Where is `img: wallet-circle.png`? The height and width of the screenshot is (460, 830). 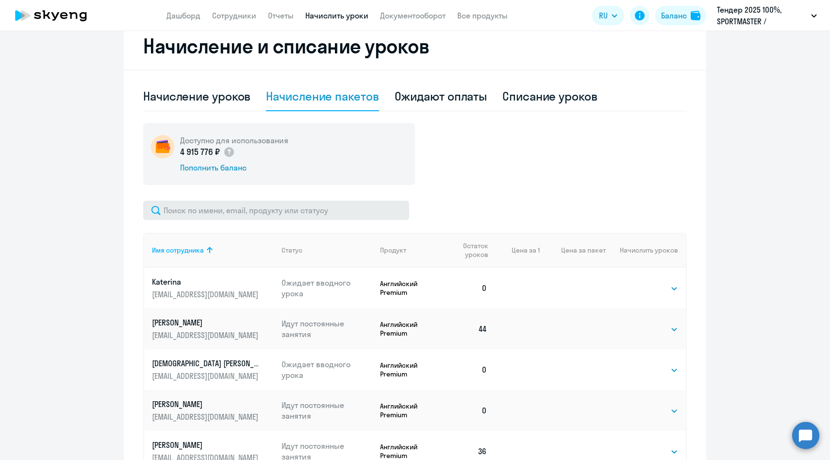
img: wallet-circle.png is located at coordinates (163, 147).